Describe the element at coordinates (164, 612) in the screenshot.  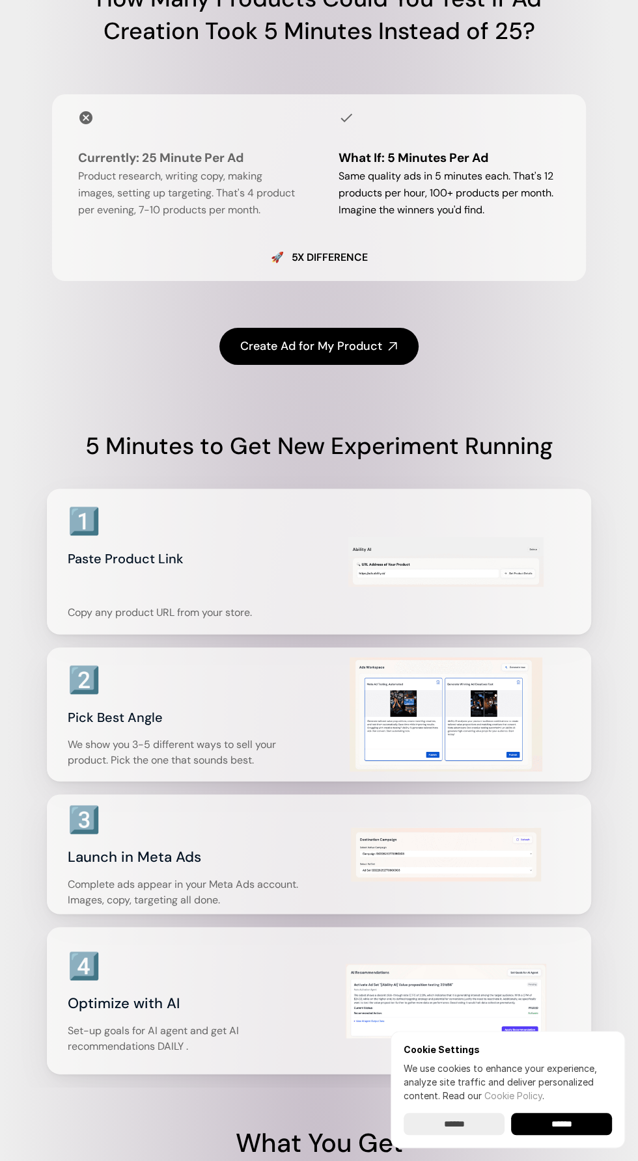
I see `p: Copy any product URL from your store.` at that location.